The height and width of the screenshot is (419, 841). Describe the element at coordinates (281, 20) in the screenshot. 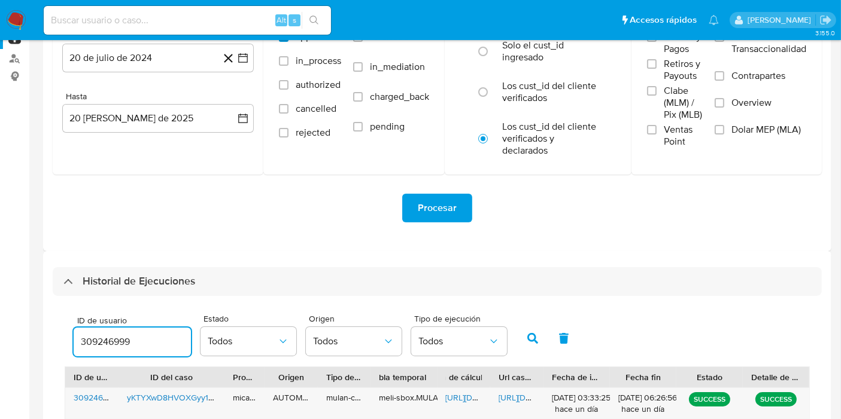

I see `span: Alt` at that location.